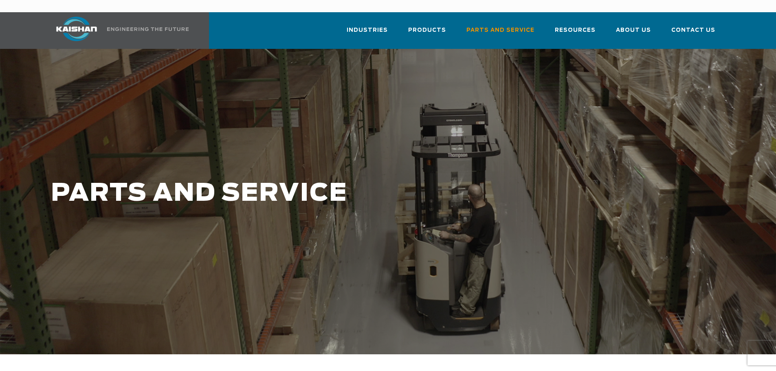 The width and height of the screenshot is (776, 371). Describe the element at coordinates (634, 33) in the screenshot. I see `a: About Us` at that location.